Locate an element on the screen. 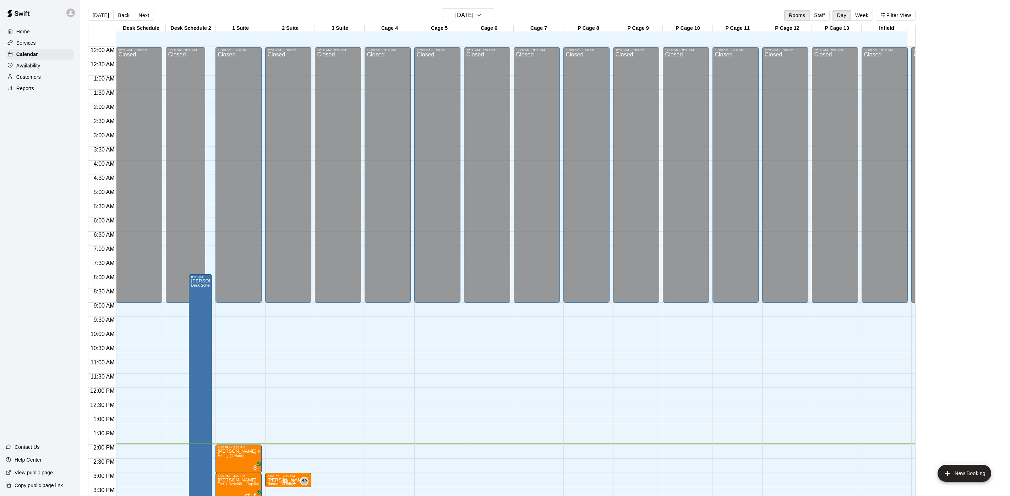 This screenshot has height=496, width=1010. div: 1 Suite is located at coordinates (240, 28).